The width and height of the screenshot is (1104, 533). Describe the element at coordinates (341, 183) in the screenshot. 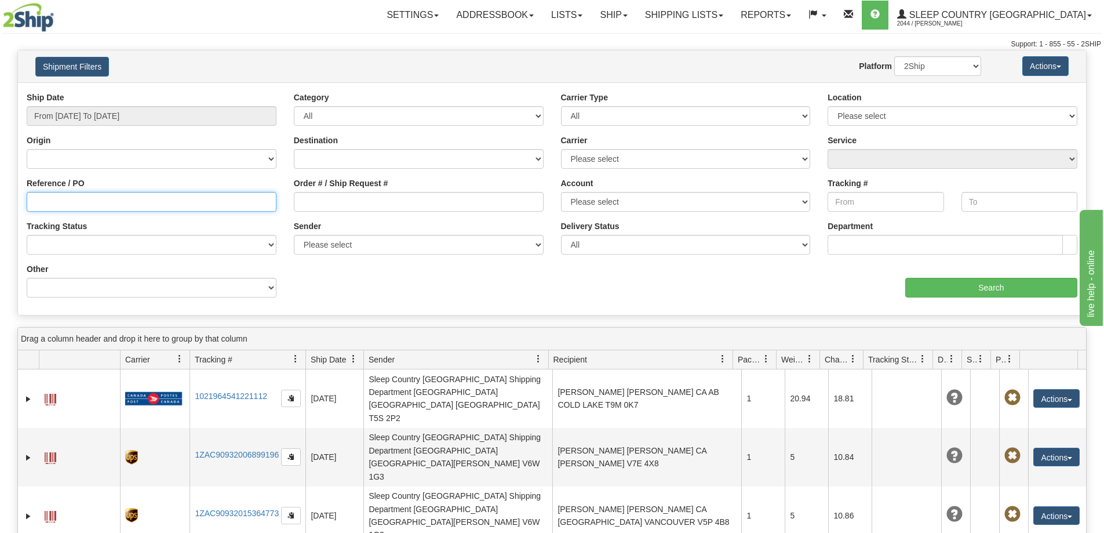

I see `label: Order # / Ship Request #` at that location.